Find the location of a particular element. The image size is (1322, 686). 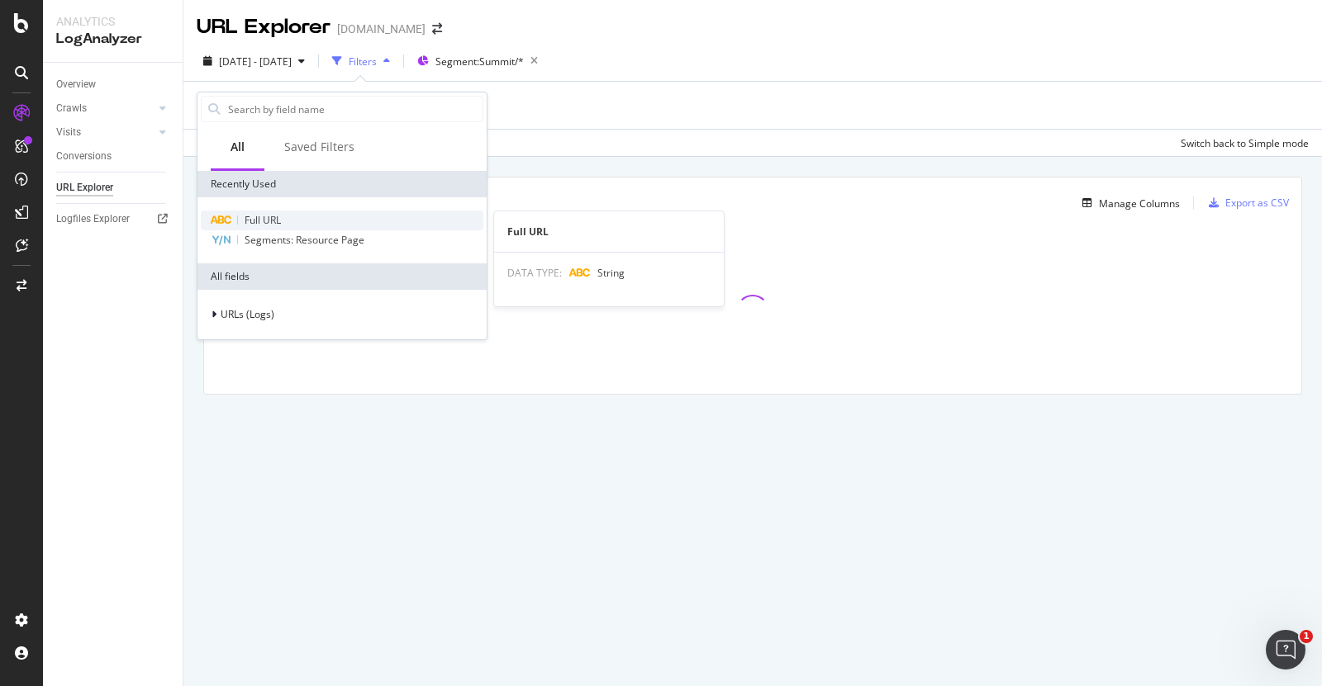

div: LogAnalyzer is located at coordinates (112, 39).